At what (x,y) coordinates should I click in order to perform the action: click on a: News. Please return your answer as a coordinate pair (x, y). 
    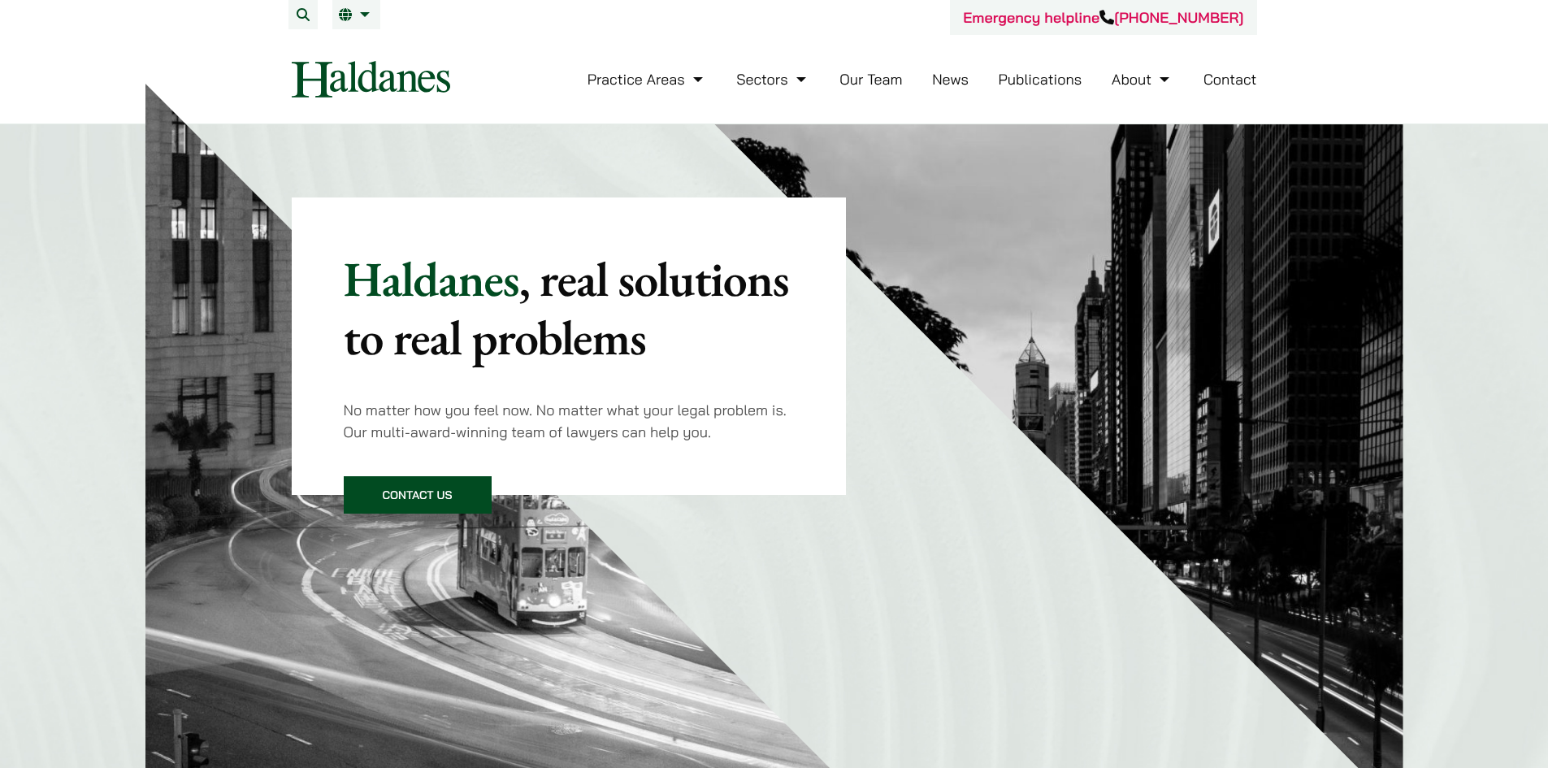
    Looking at the image, I should click on (950, 79).